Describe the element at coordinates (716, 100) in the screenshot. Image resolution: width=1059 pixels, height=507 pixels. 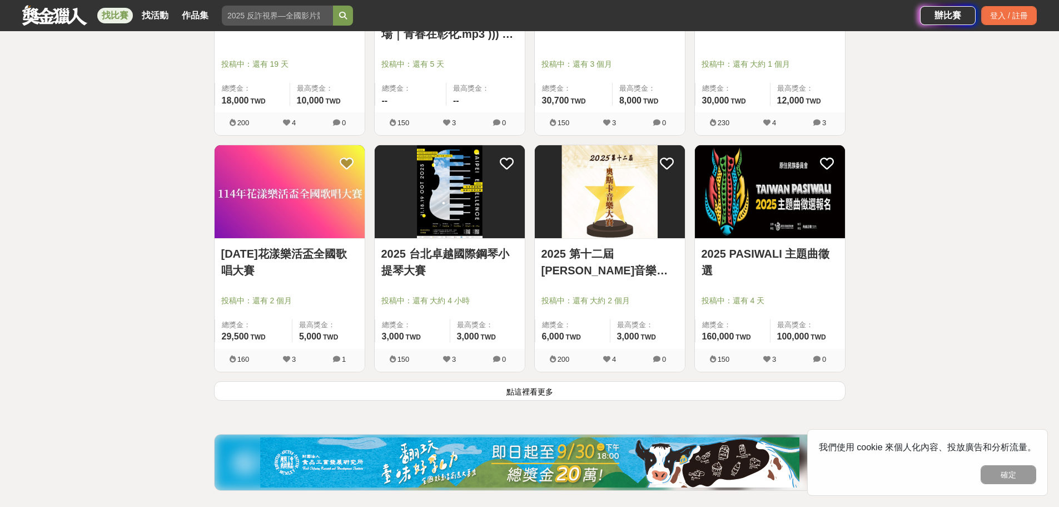
I see `span: 30,000` at that location.